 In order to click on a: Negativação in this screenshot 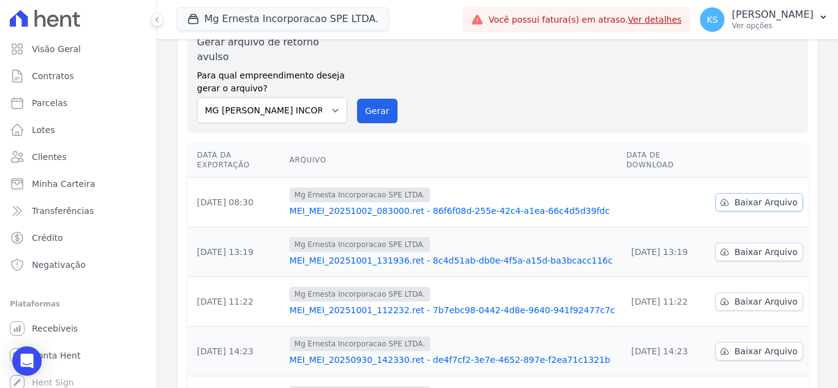, I will do `click(78, 265)`.